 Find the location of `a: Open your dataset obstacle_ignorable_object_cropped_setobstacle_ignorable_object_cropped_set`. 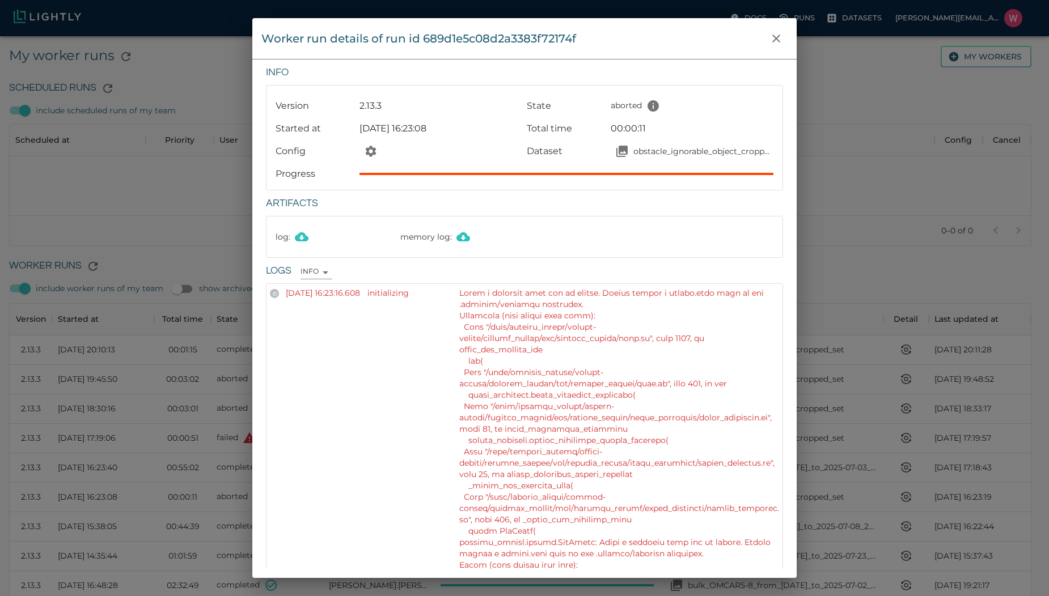

a: Open your dataset obstacle_ignorable_object_cropped_setobstacle_ignorable_object_cropped_set is located at coordinates (691, 151).